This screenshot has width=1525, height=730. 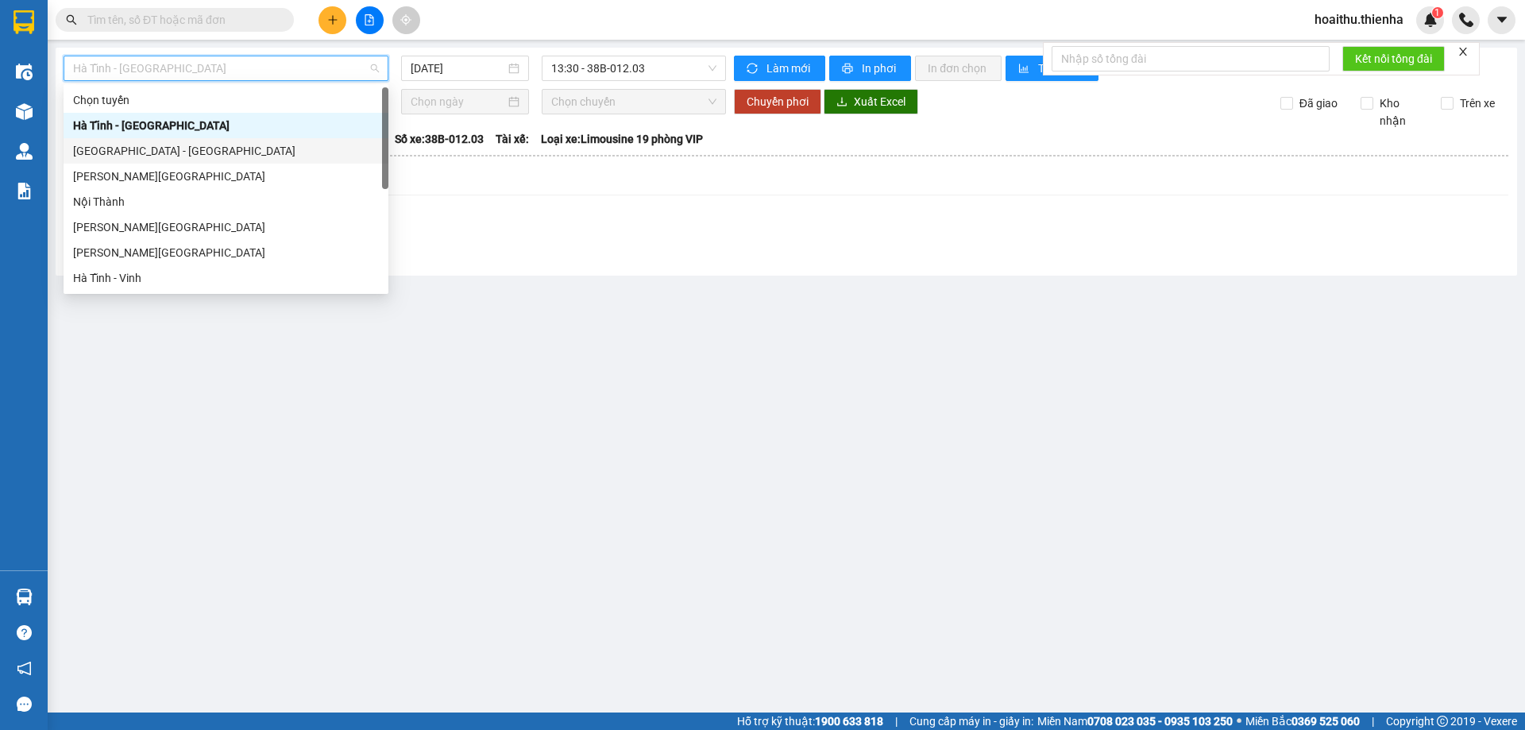 What do you see at coordinates (226, 151) in the screenshot?
I see `div: Hà Nội - Hà Tĩnh` at bounding box center [226, 151].